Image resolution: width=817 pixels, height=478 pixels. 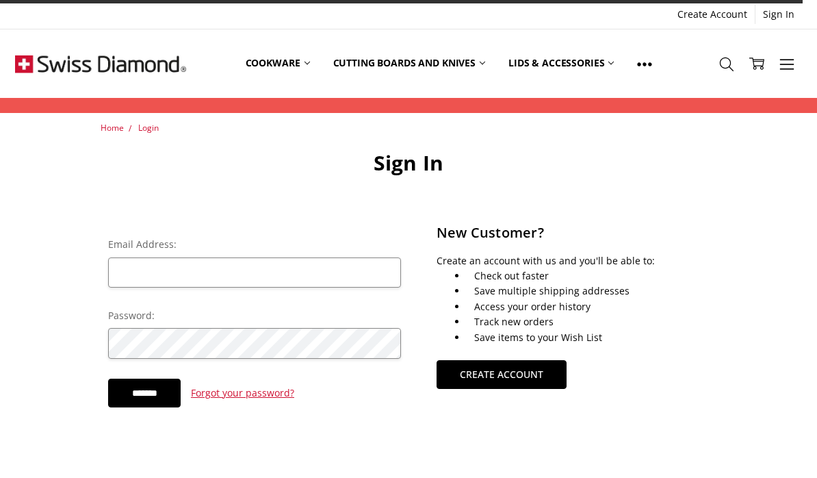 What do you see at coordinates (242, 393) in the screenshot?
I see `a: Forgot your password?` at bounding box center [242, 393].